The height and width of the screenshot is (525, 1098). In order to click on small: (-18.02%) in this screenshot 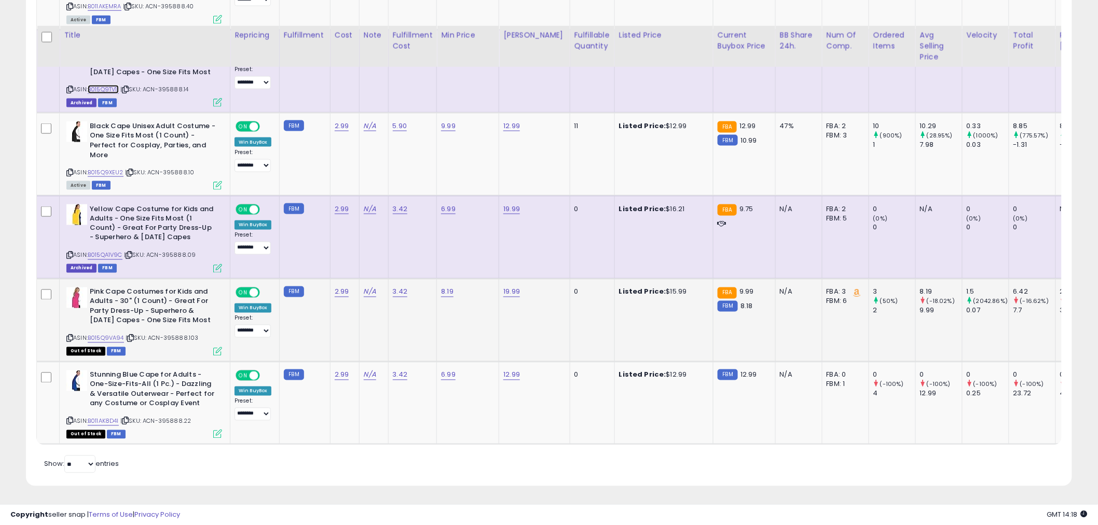, I will do `click(941, 302)`.